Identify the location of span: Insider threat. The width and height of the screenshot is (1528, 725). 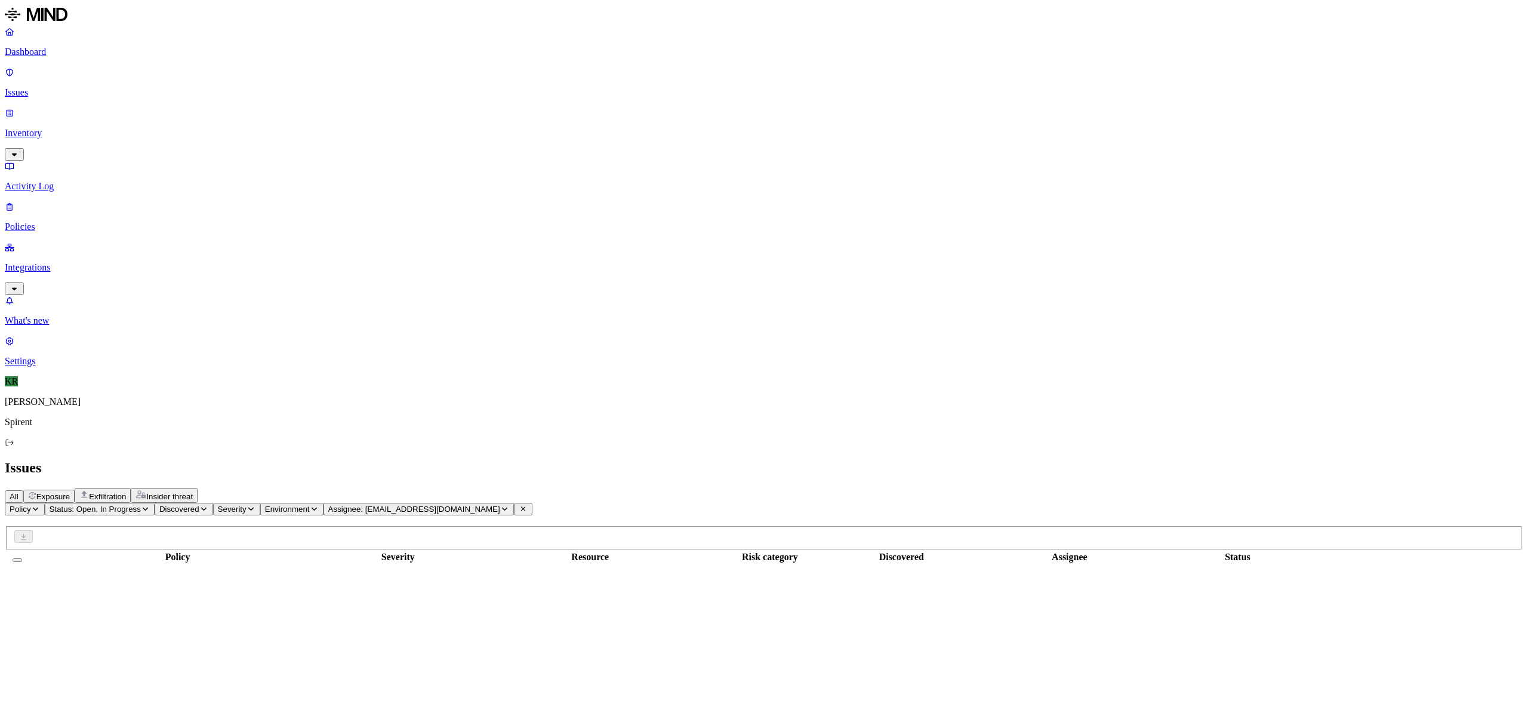
(169, 496).